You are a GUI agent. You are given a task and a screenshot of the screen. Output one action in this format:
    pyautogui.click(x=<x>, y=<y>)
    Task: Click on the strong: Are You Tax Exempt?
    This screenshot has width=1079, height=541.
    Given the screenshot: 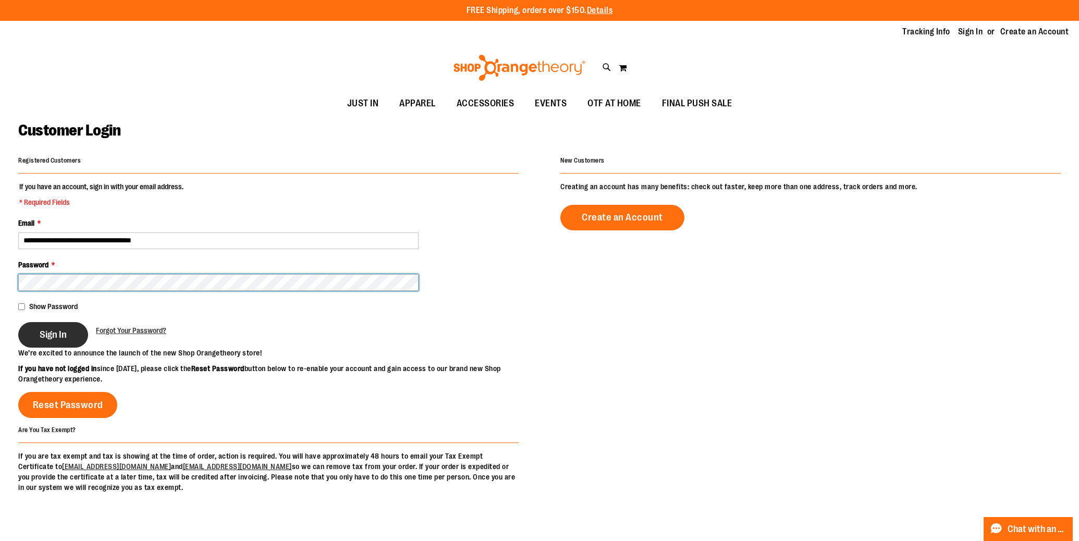 What is the action you would take?
    pyautogui.click(x=47, y=430)
    